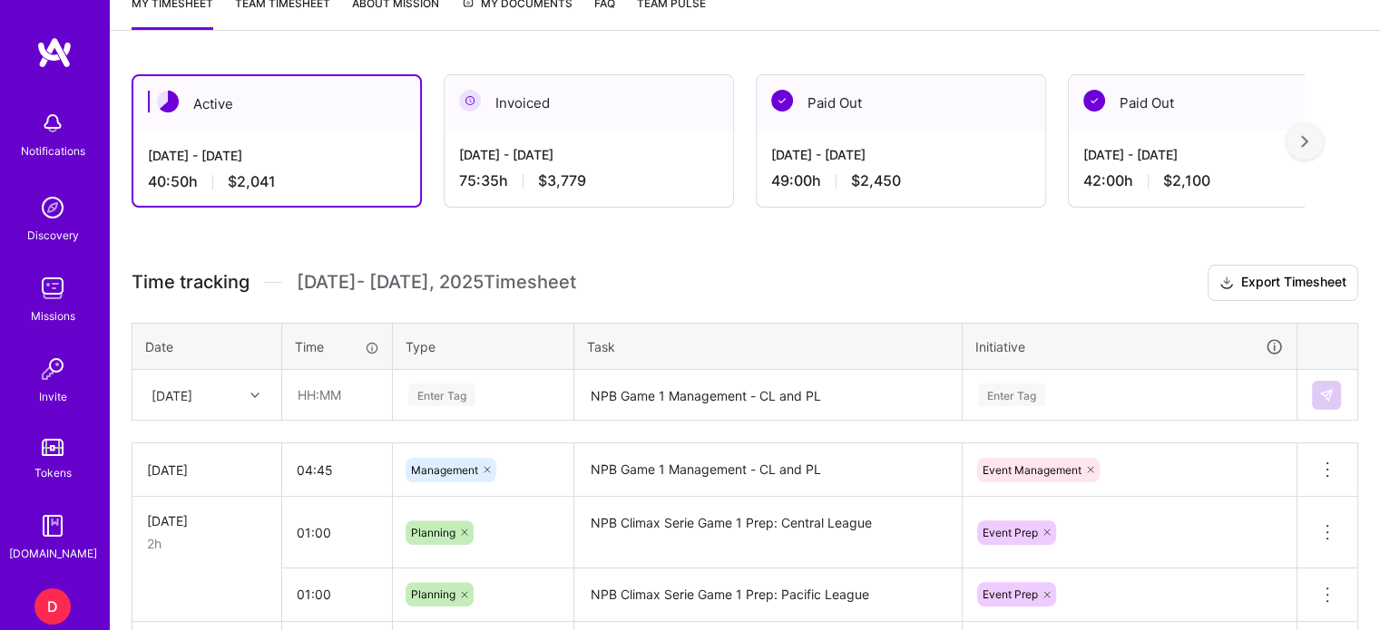  Describe the element at coordinates (1304, 141) in the screenshot. I see `img: right` at that location.